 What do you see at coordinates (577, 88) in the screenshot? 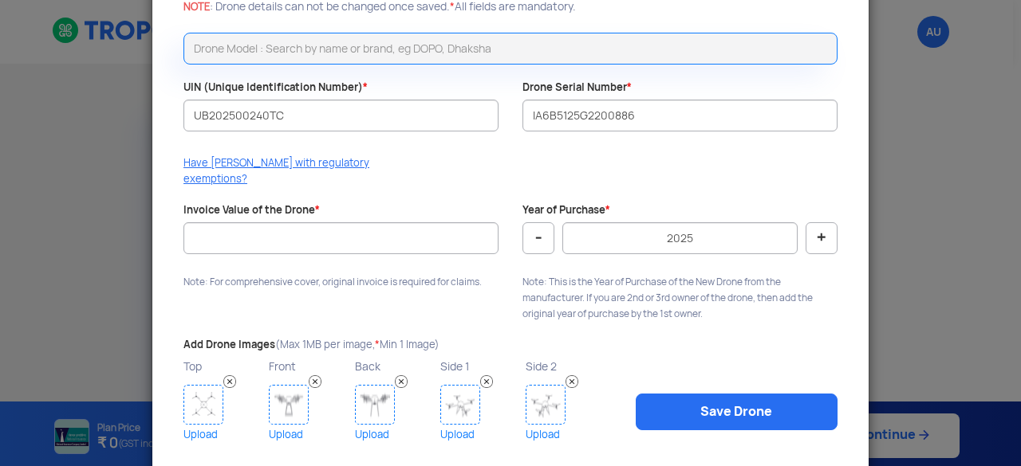
I see `label: Drone Serial Number` at bounding box center [577, 88].